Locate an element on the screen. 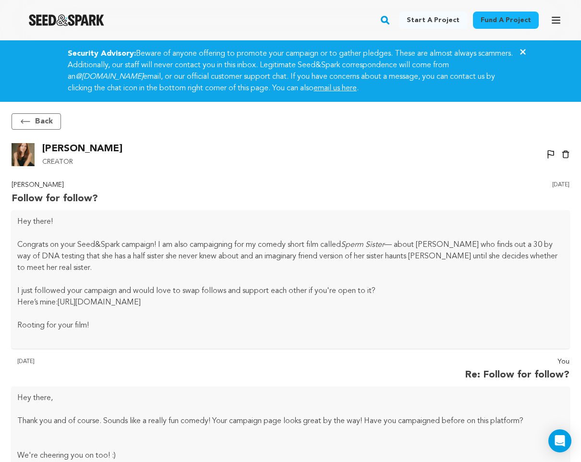  img: Seed&Spark Logo Dark Mode is located at coordinates (66, 20).